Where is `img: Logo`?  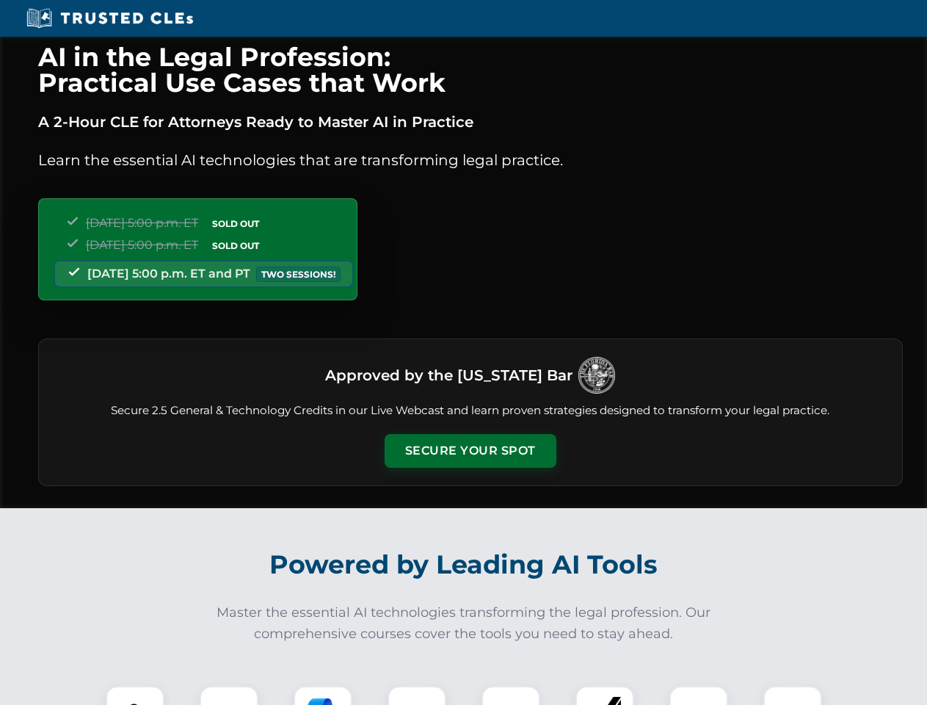 img: Logo is located at coordinates (597, 375).